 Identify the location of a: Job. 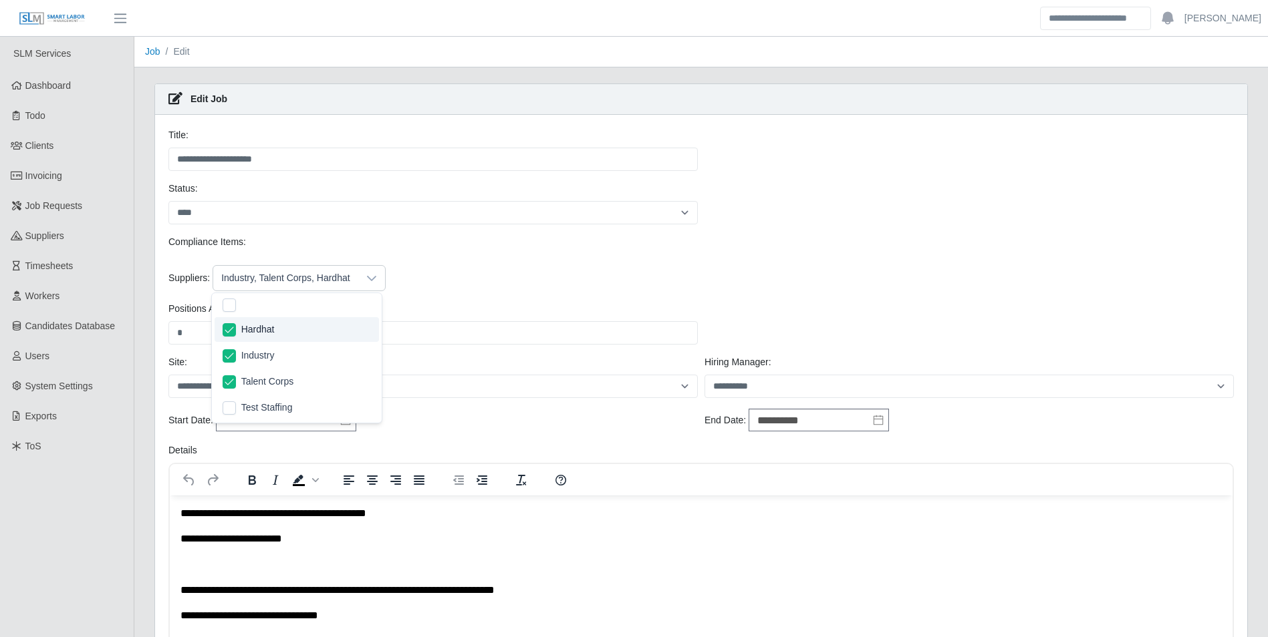
(152, 51).